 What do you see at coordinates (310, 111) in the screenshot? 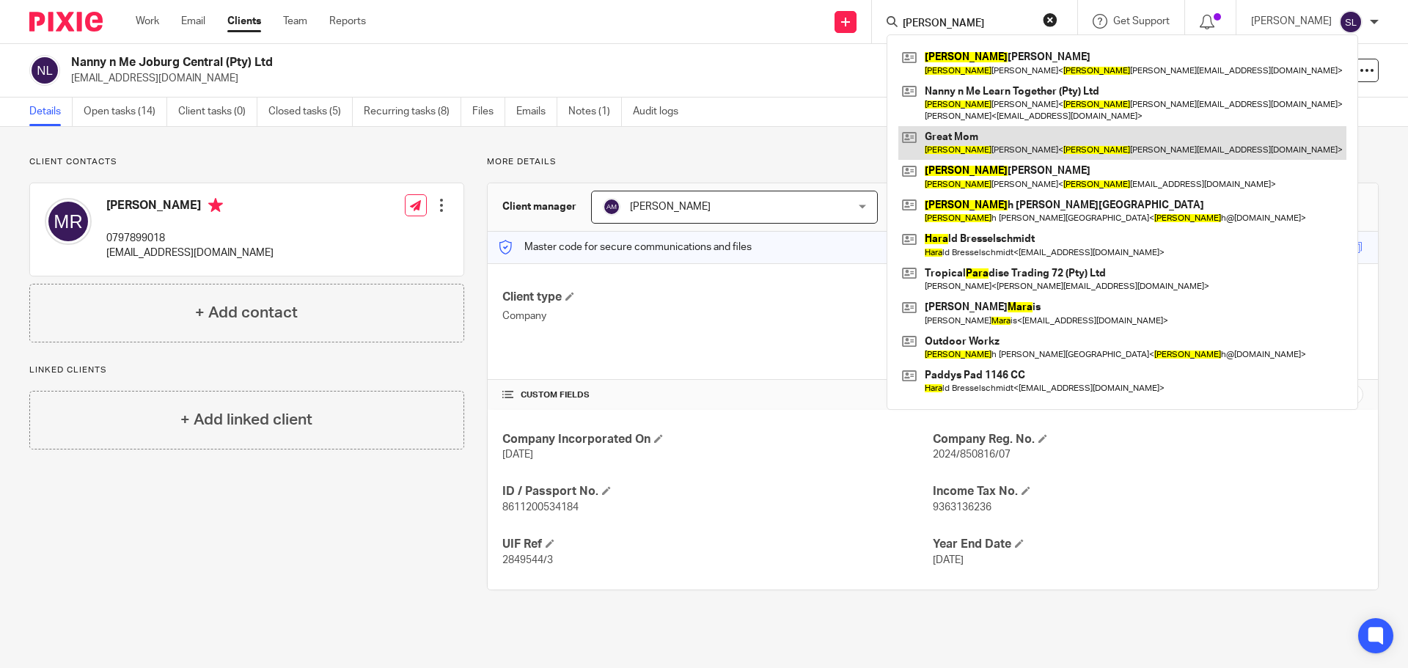
I see `a: Closed tasks (5)` at bounding box center [310, 111].